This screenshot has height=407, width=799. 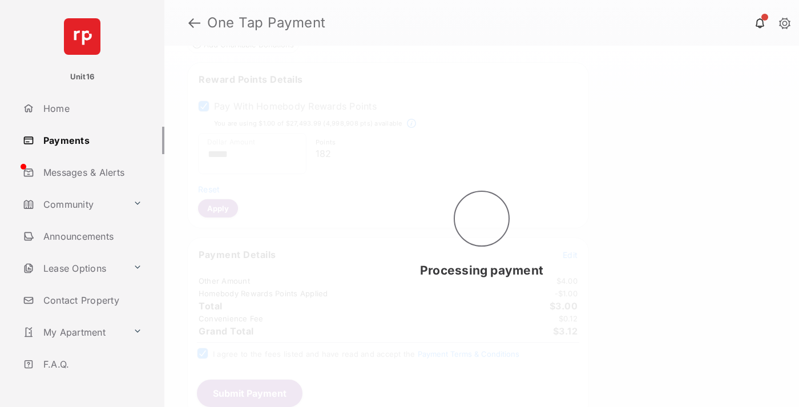 What do you see at coordinates (91, 364) in the screenshot?
I see `a: F.A.Q.` at bounding box center [91, 364].